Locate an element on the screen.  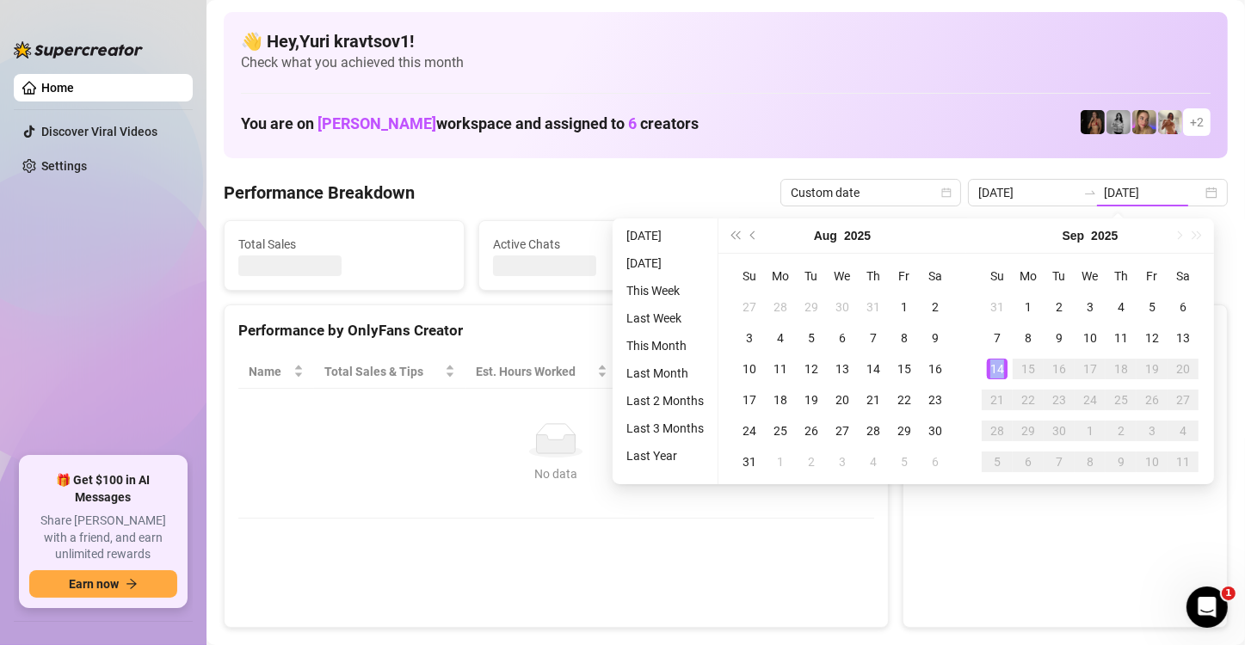
span: 6 is located at coordinates (632, 123).